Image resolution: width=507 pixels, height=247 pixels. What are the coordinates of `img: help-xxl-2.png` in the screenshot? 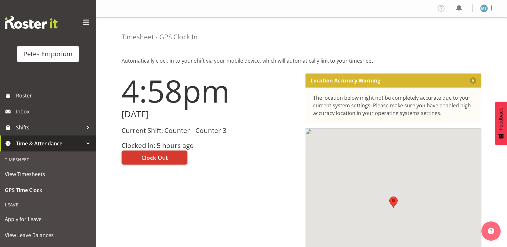 It's located at (491, 231).